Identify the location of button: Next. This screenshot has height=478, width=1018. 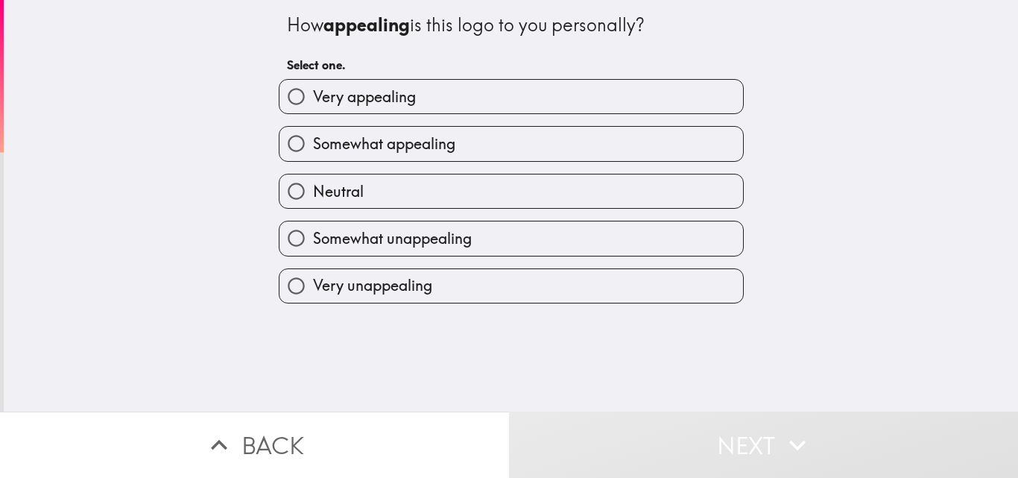
(763, 444).